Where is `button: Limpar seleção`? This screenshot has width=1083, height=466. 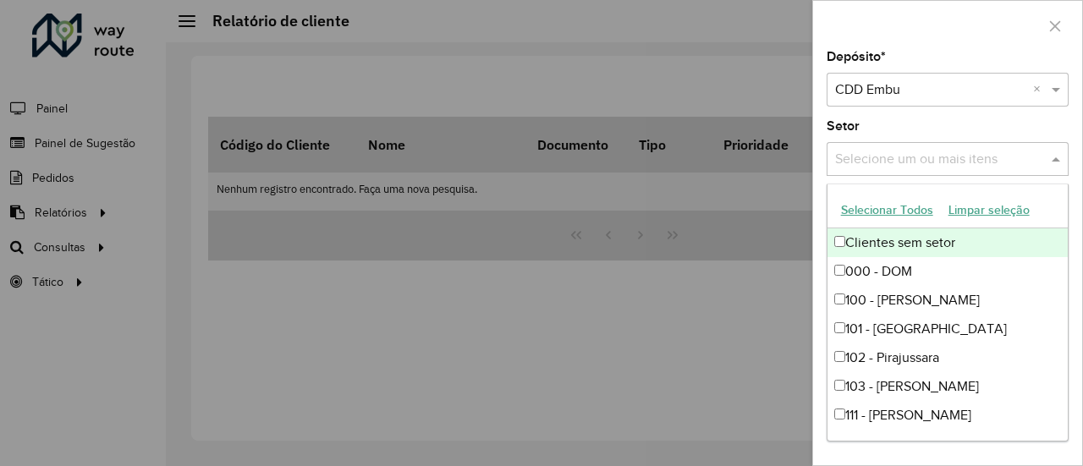 button: Limpar seleção is located at coordinates (989, 210).